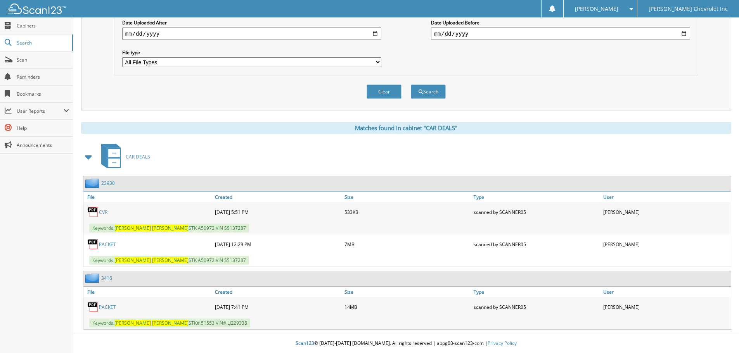 The width and height of the screenshot is (739, 353). What do you see at coordinates (43, 60) in the screenshot?
I see `span: Scan` at bounding box center [43, 60].